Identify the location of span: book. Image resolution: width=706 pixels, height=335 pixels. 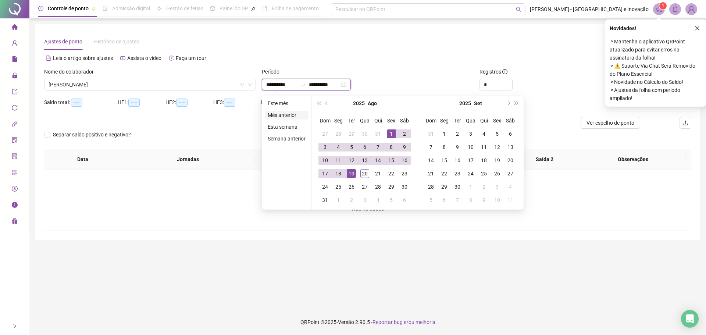
(265, 8).